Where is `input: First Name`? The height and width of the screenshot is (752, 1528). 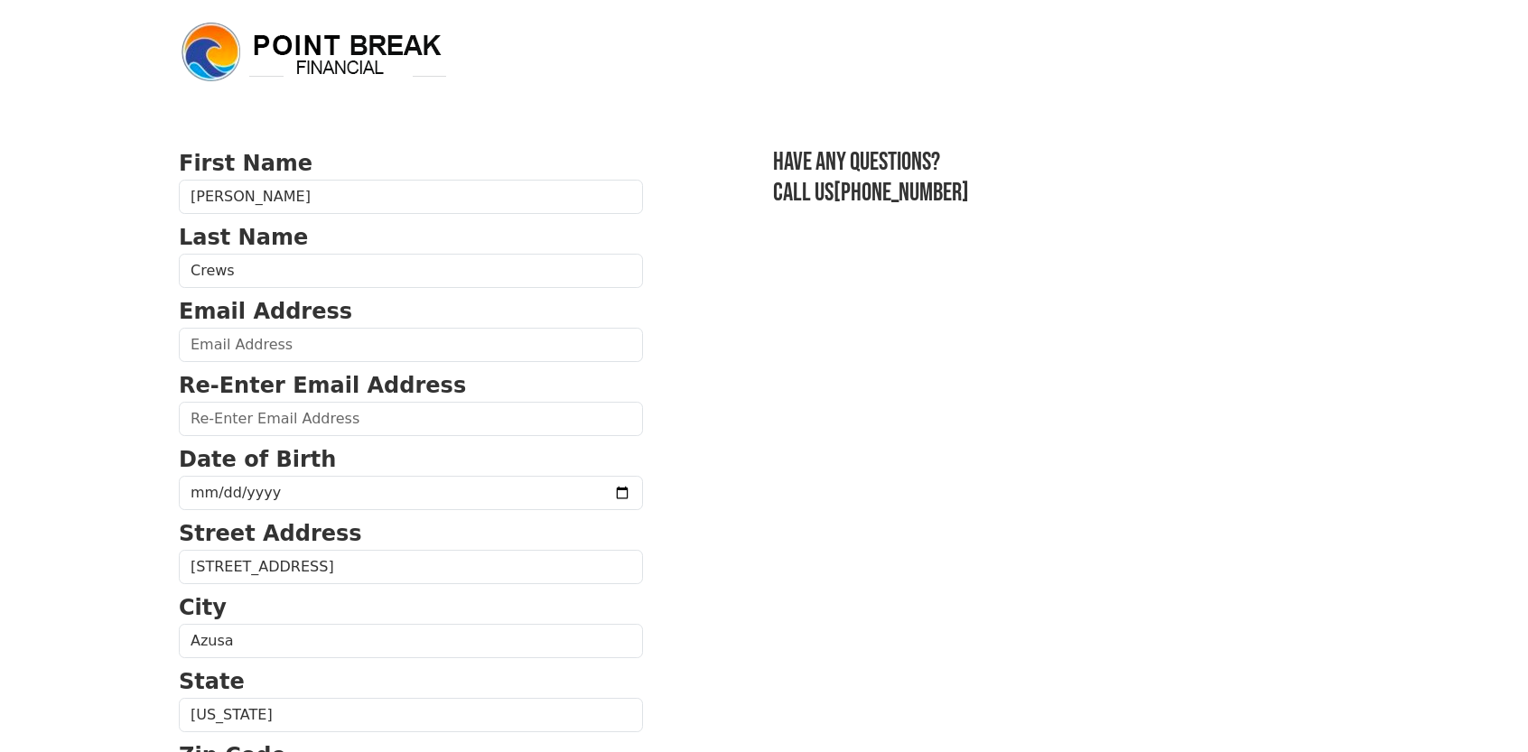
input: First Name is located at coordinates (411, 197).